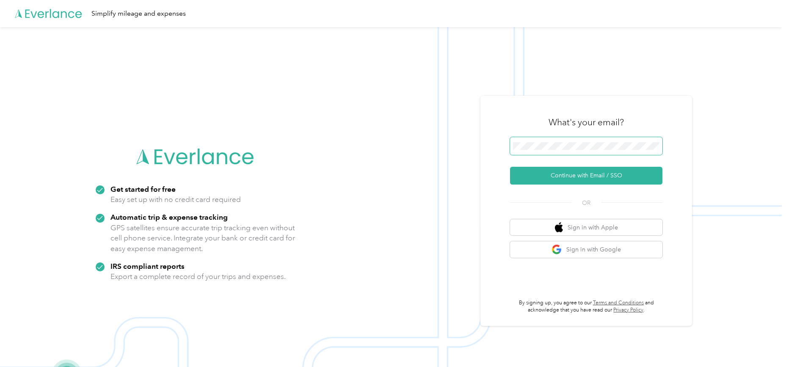 This screenshot has height=367, width=786. Describe the element at coordinates (628, 310) in the screenshot. I see `a: Privacy Policy` at that location.